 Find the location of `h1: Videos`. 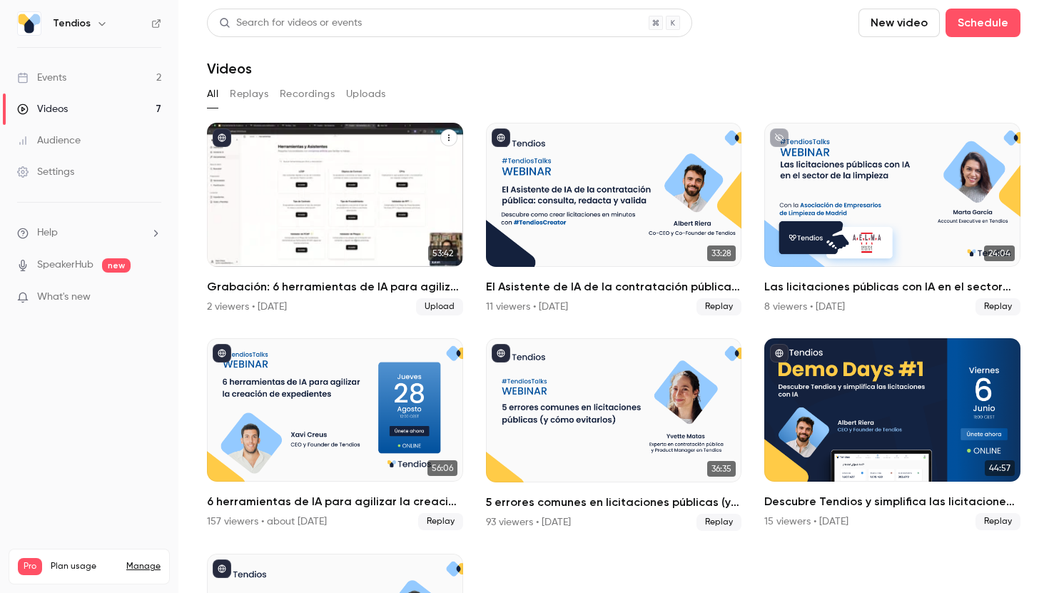

h1: Videos is located at coordinates (229, 69).